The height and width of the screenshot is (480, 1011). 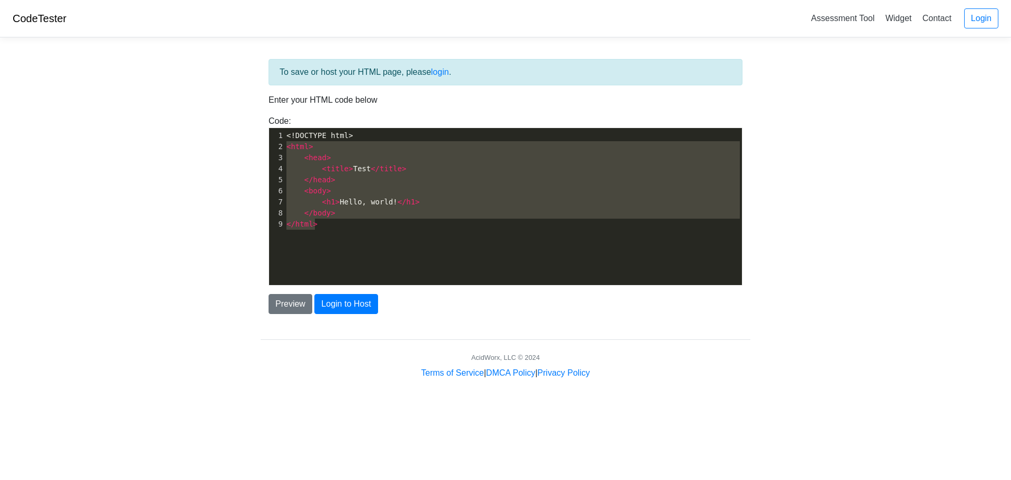 I want to click on a: Contact, so click(x=937, y=18).